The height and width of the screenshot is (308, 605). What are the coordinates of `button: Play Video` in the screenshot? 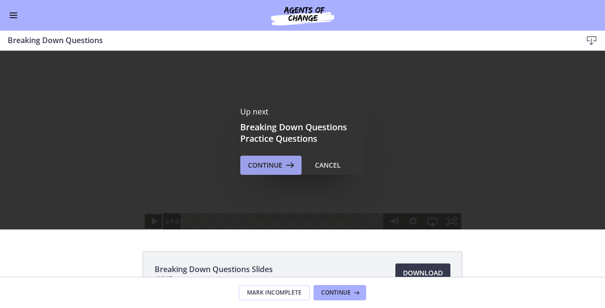 It's located at (153, 170).